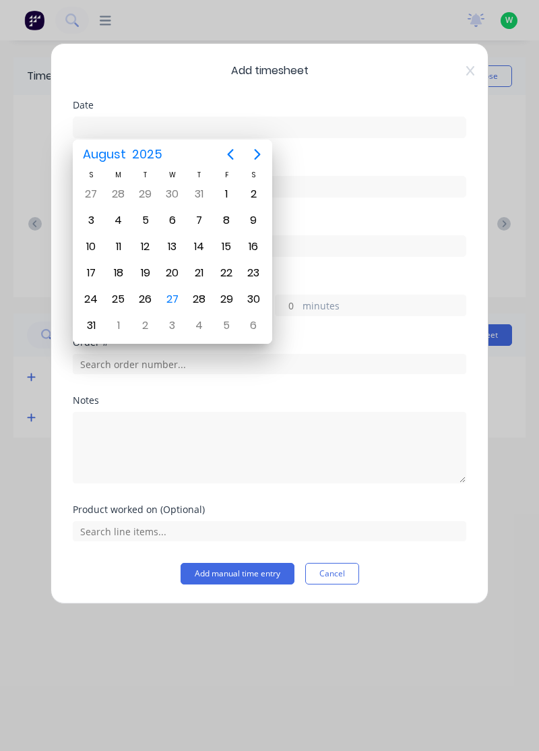 Image resolution: width=539 pixels, height=751 pixels. Describe the element at coordinates (146, 220) in the screenshot. I see `div: Tuesday, August 5, 2025` at that location.